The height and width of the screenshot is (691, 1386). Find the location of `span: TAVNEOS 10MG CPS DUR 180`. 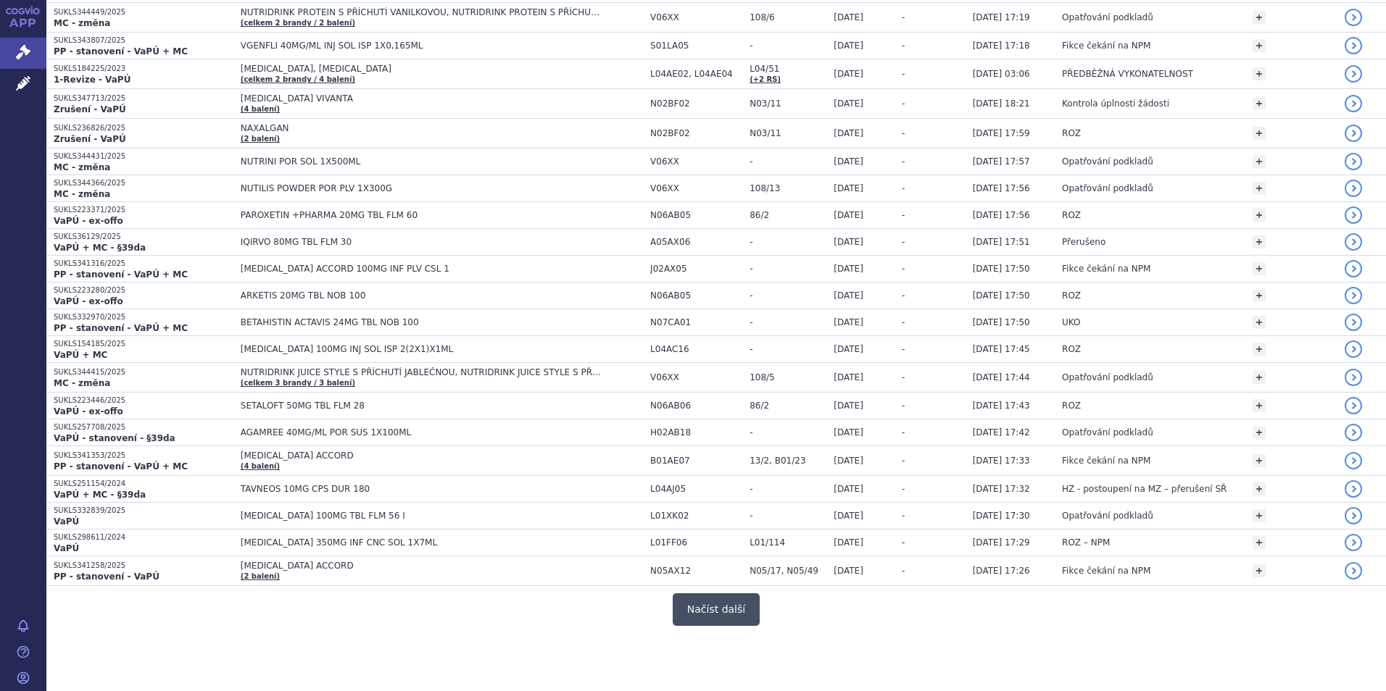

span: TAVNEOS 10MG CPS DUR 180 is located at coordinates (422, 489).